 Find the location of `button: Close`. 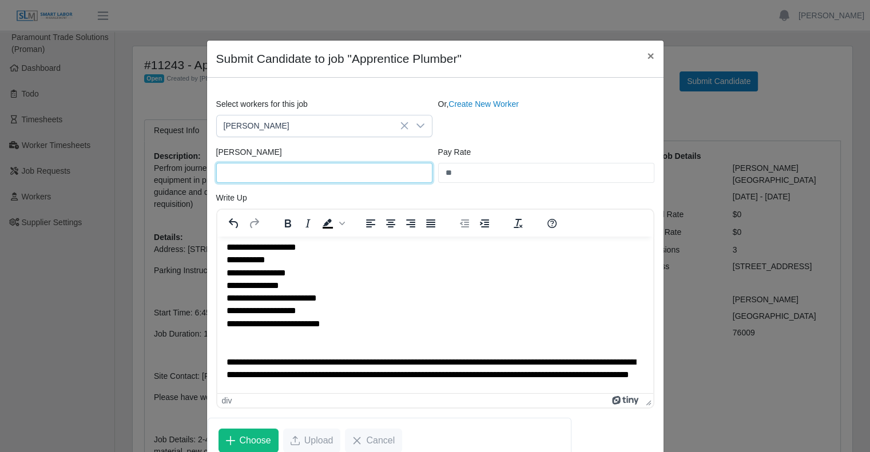

button: Close is located at coordinates (650, 55).